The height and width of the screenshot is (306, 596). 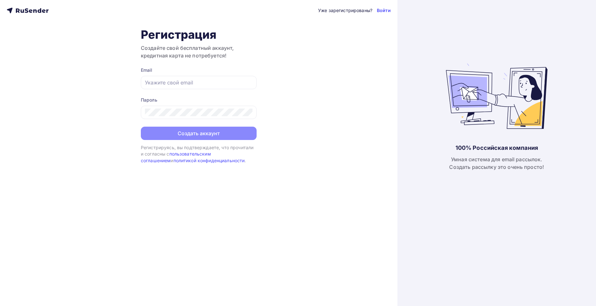 I want to click on div: Email, so click(x=199, y=70).